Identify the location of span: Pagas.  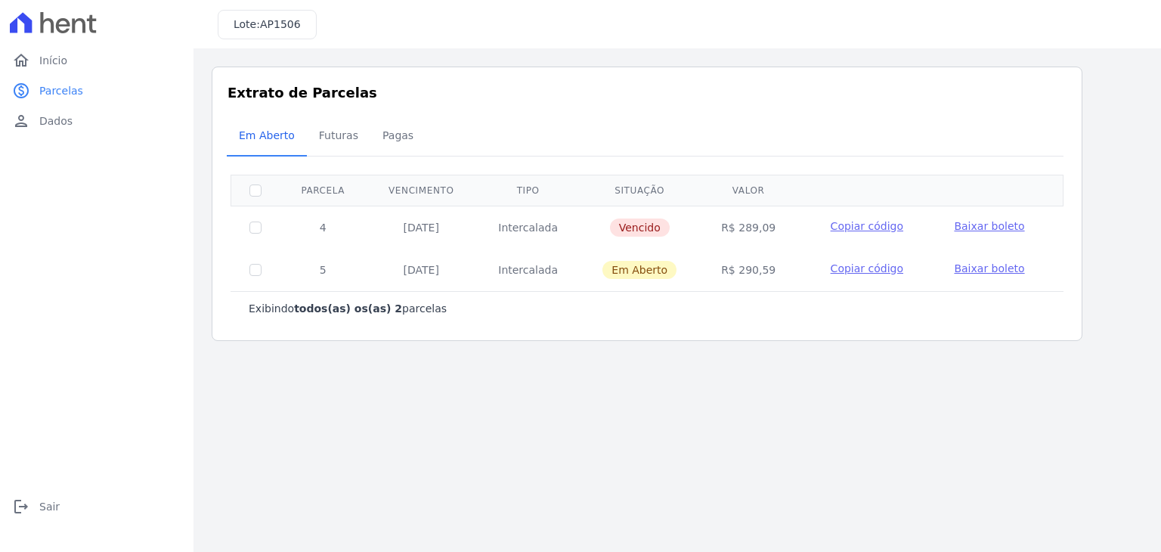
(398, 135).